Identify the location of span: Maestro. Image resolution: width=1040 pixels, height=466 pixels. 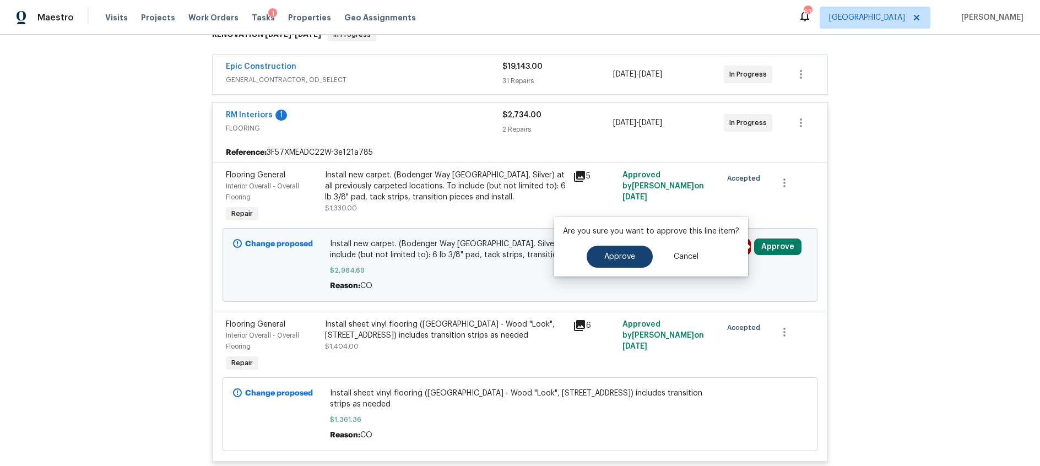
(56, 18).